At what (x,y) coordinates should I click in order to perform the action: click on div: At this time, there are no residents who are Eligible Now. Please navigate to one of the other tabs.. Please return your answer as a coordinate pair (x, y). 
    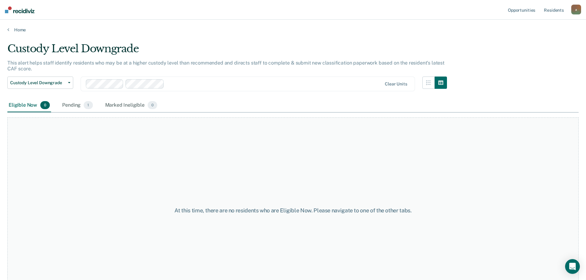
    Looking at the image, I should click on (293, 211).